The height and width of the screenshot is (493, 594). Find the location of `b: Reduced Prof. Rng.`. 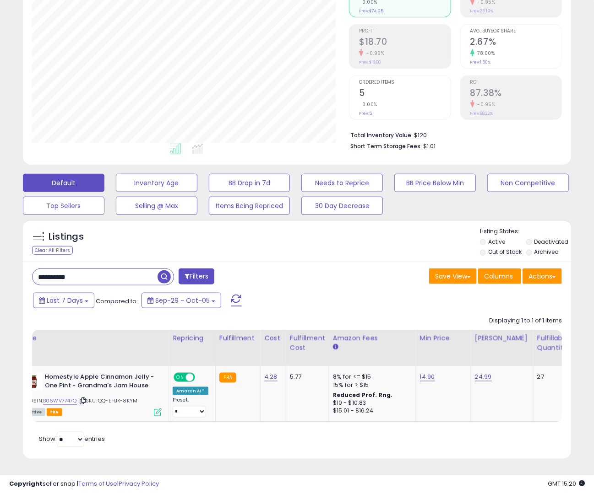

b: Reduced Prof. Rng. is located at coordinates (363, 395).